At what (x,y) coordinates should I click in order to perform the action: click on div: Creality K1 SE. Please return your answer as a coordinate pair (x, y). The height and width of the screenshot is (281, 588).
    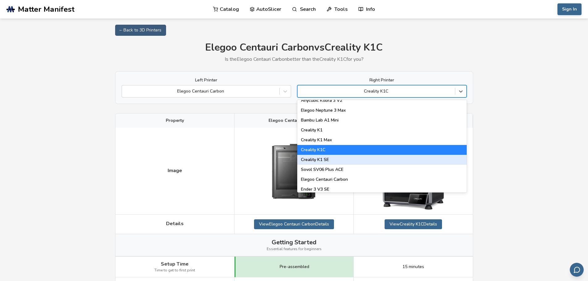
    Looking at the image, I should click on (382, 160).